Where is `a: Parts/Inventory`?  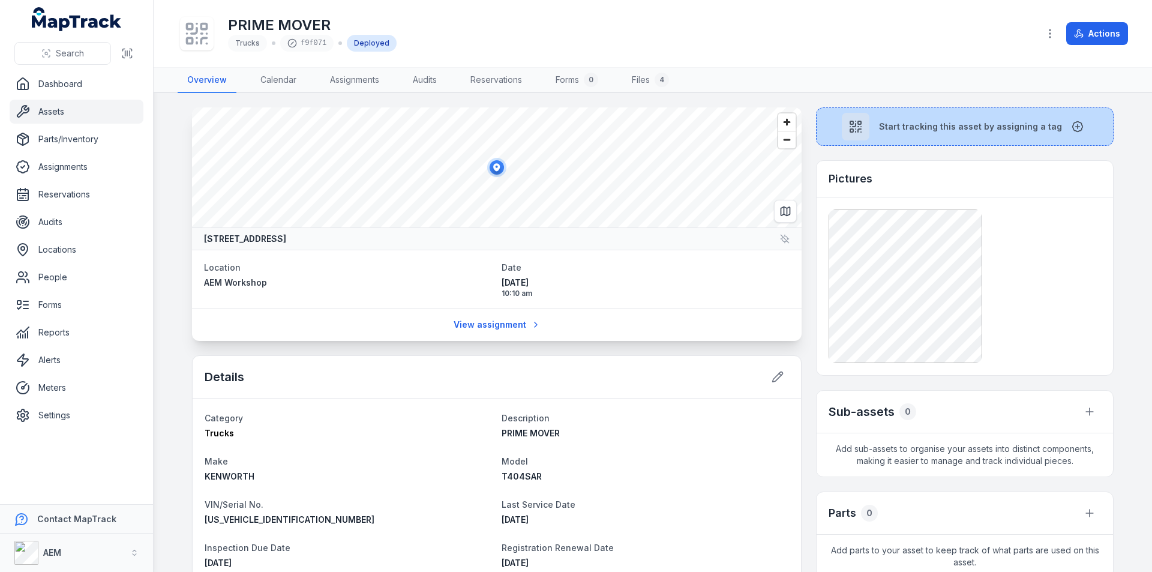
a: Parts/Inventory is located at coordinates (76, 139).